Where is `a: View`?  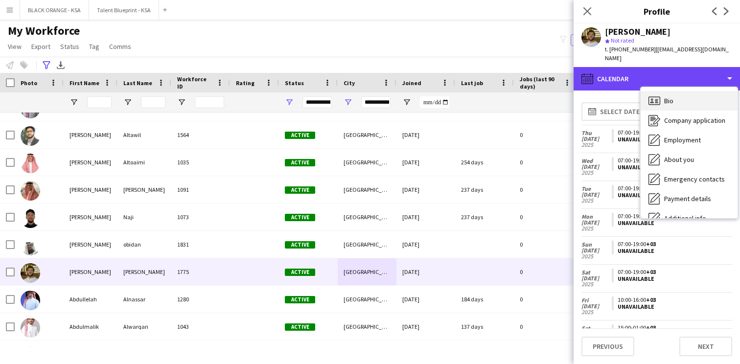
a: View is located at coordinates (15, 47).